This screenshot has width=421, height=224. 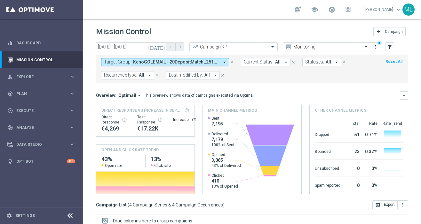 I want to click on i: arrow_forward, so click(x=180, y=47).